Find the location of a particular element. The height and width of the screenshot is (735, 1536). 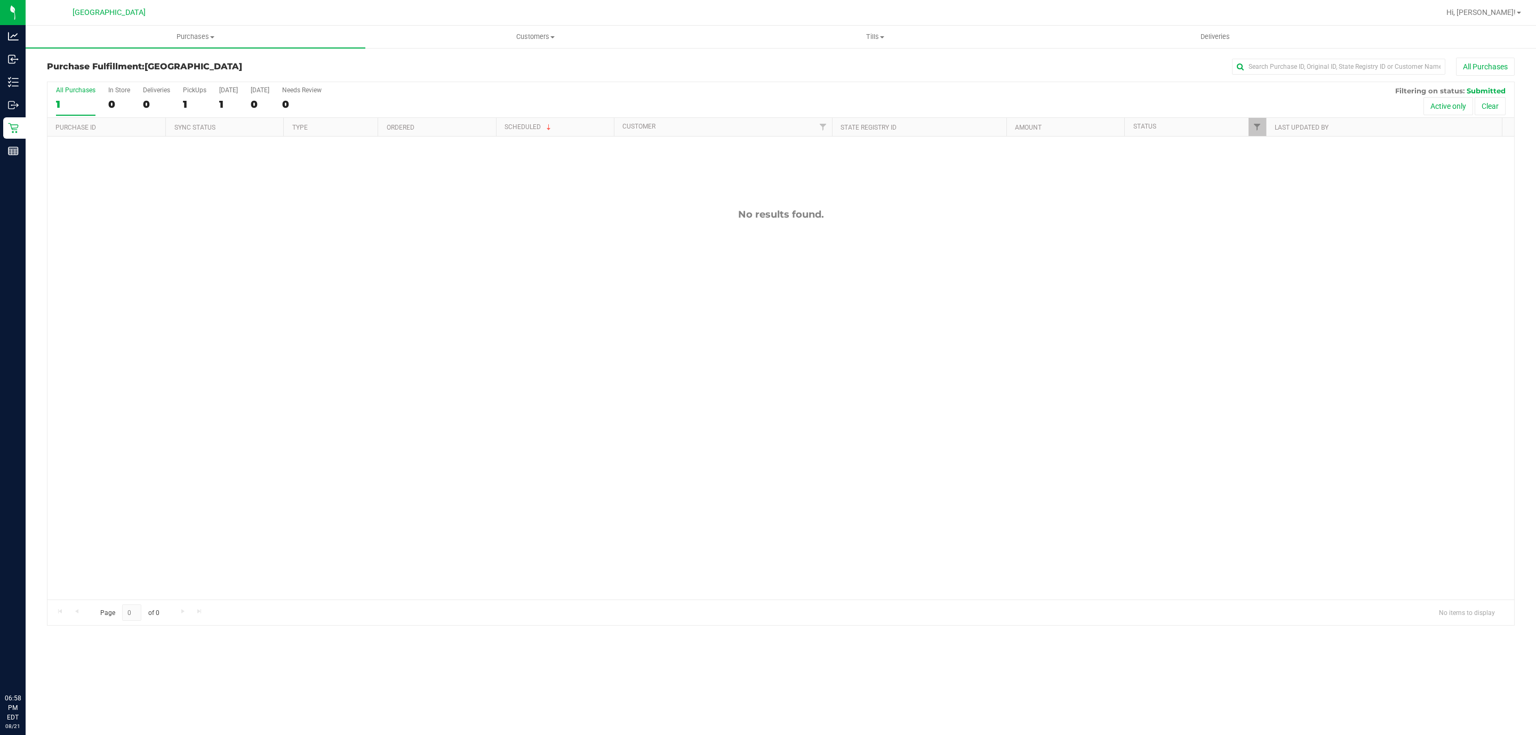

div: In Store is located at coordinates (119, 90).